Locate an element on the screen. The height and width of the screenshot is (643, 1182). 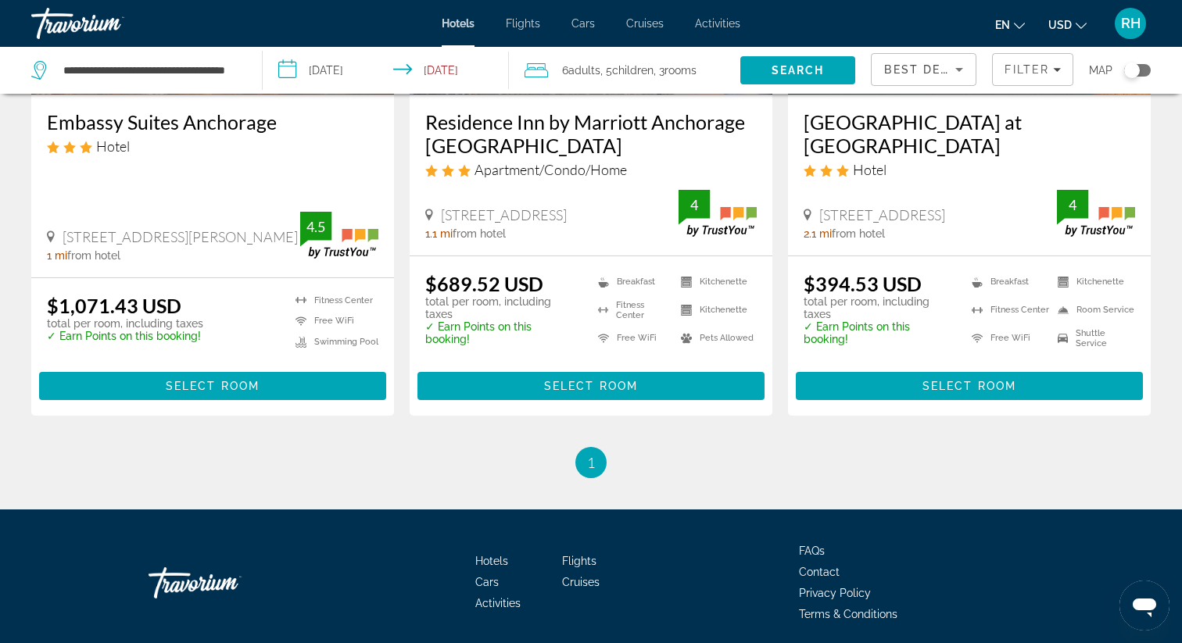
span: Terms & Conditions is located at coordinates (848, 614).